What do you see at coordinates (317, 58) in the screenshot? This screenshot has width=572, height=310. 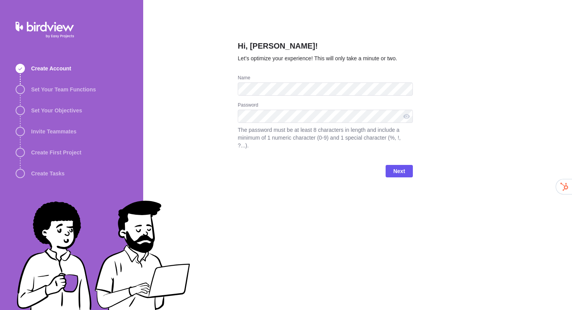 I see `span: Let’s optimize your experience! This will only take a minute or two.` at bounding box center [317, 58].